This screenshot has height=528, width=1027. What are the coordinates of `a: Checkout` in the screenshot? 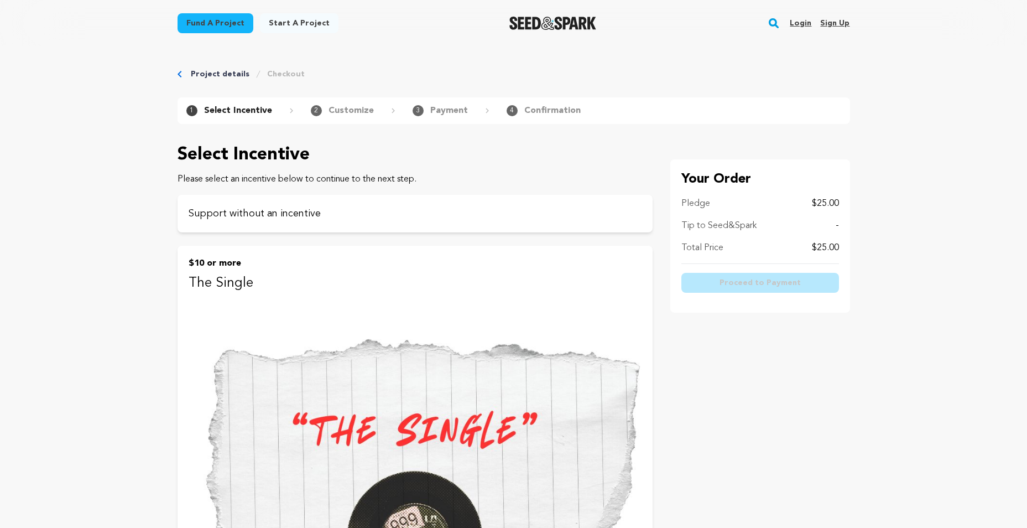 It's located at (286, 74).